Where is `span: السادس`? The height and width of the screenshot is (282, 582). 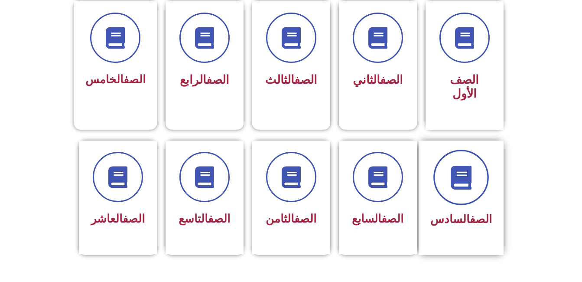
span: السادس is located at coordinates (461, 219).